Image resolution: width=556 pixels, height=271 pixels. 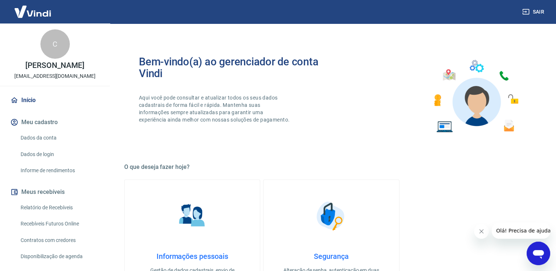 I want to click on p: Aqui você pode consultar e atualizar todos os seus dados cadastrais de forma fácil e rápida. Mant..., so click(x=215, y=109).